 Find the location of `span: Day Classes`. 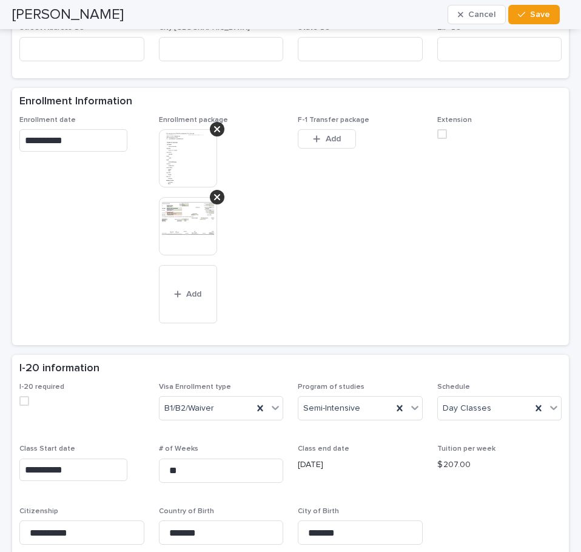

span: Day Classes is located at coordinates (467, 408).